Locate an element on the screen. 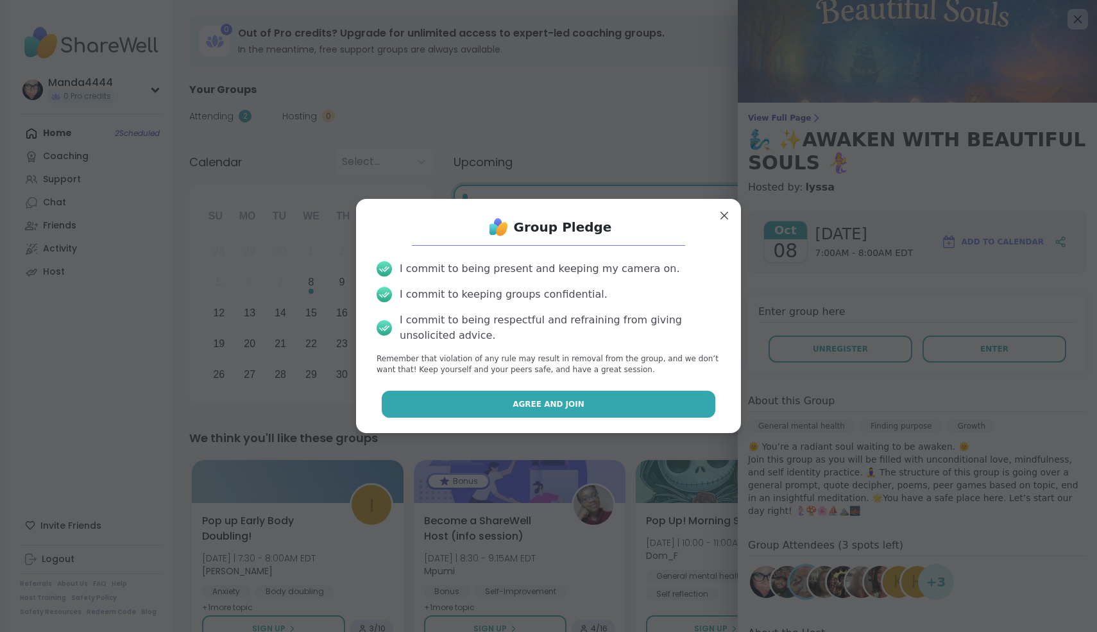  h1: Group Pledge is located at coordinates (563, 227).